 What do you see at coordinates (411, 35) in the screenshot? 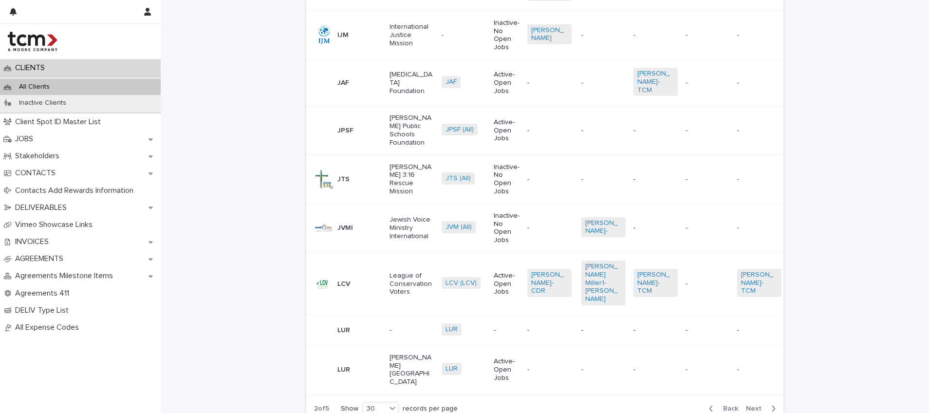
I see `p: International Justice Mission` at bounding box center [411, 35].